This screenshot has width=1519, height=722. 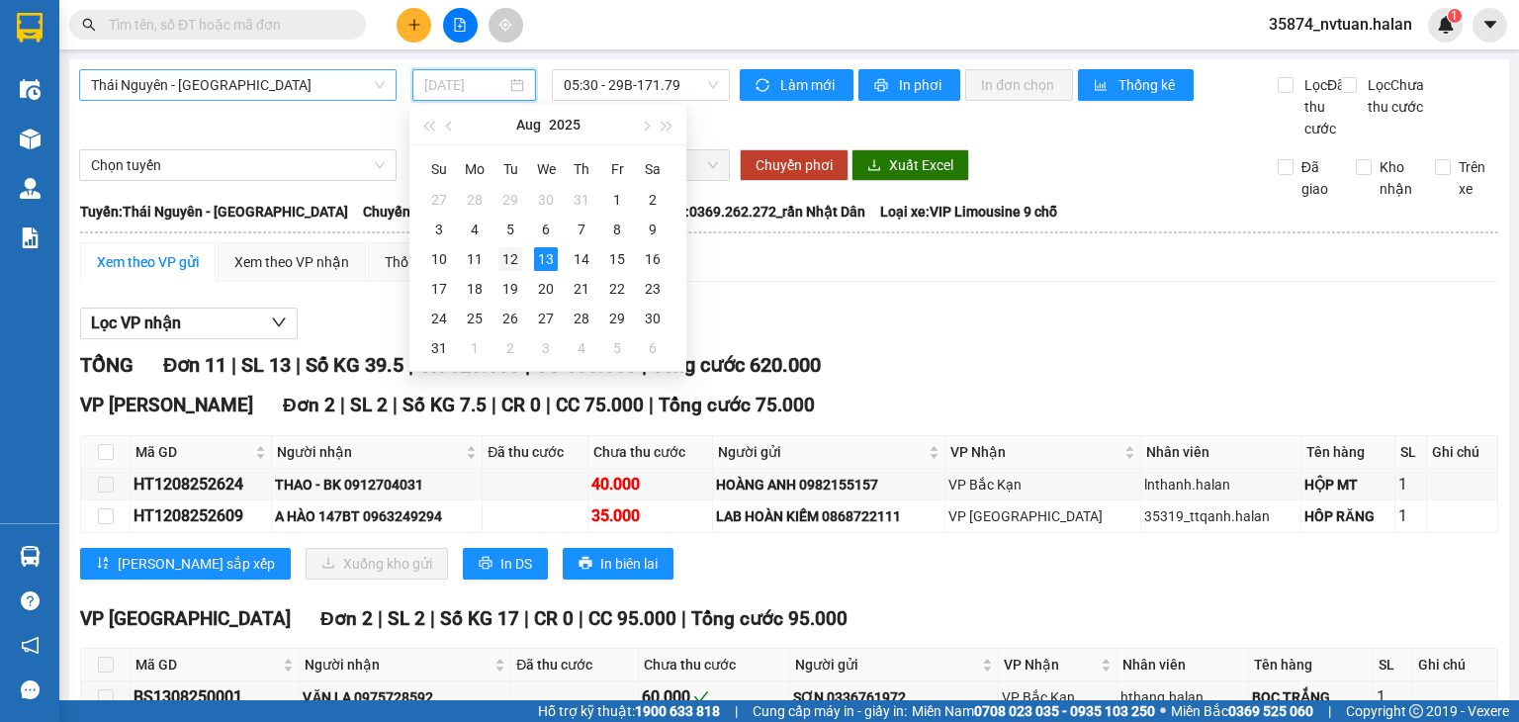 What do you see at coordinates (510, 200) in the screenshot?
I see `td: 2025-07-29` at bounding box center [510, 200].